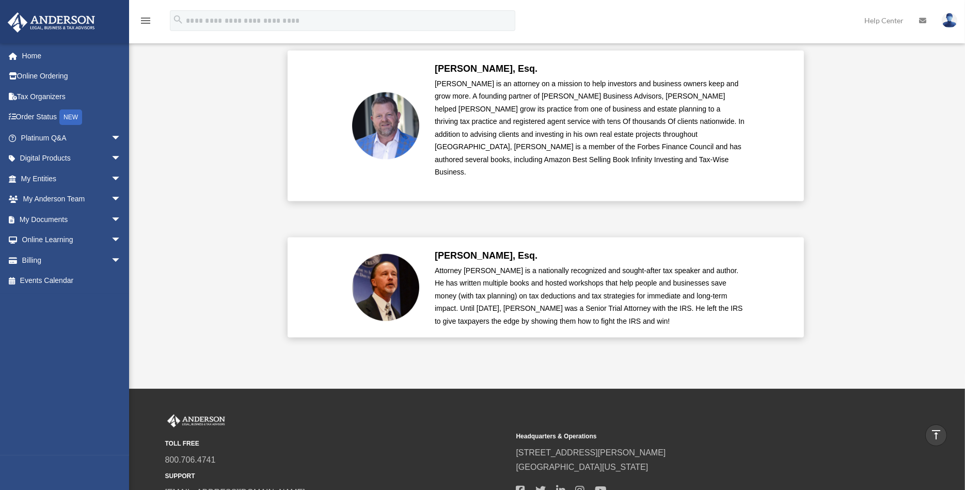  What do you see at coordinates (72, 56) in the screenshot?
I see `a: Home` at bounding box center [72, 56].